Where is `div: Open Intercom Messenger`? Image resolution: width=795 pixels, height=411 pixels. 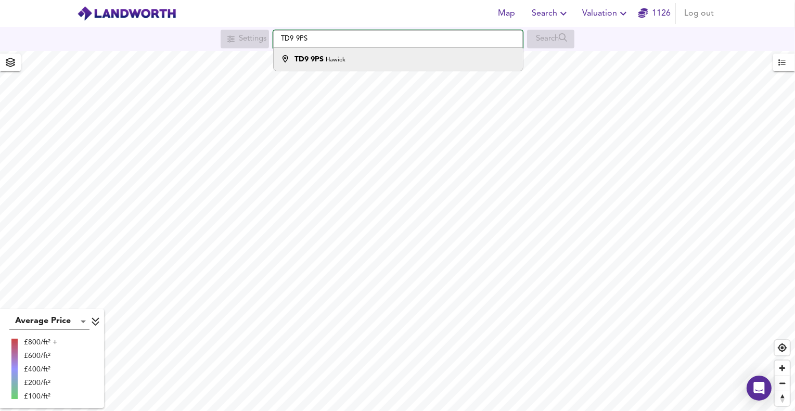
div: Open Intercom Messenger is located at coordinates (759, 388).